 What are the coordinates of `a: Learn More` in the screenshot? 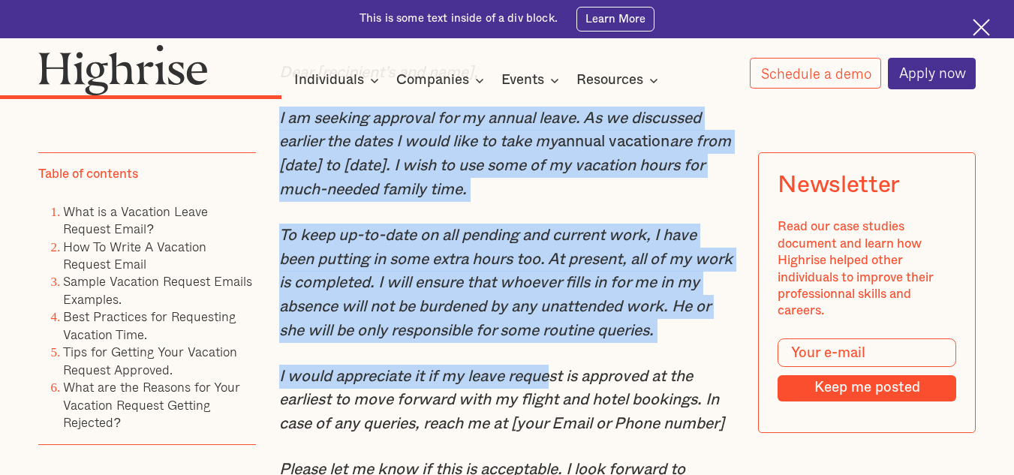 It's located at (616, 19).